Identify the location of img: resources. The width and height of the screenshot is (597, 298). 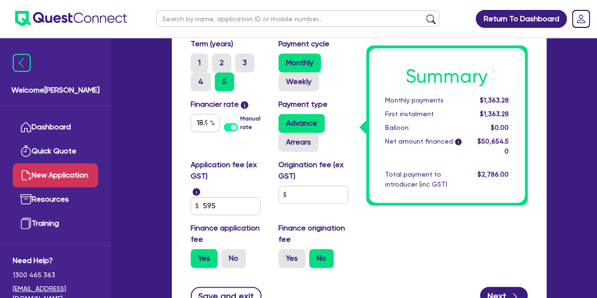
(26, 199).